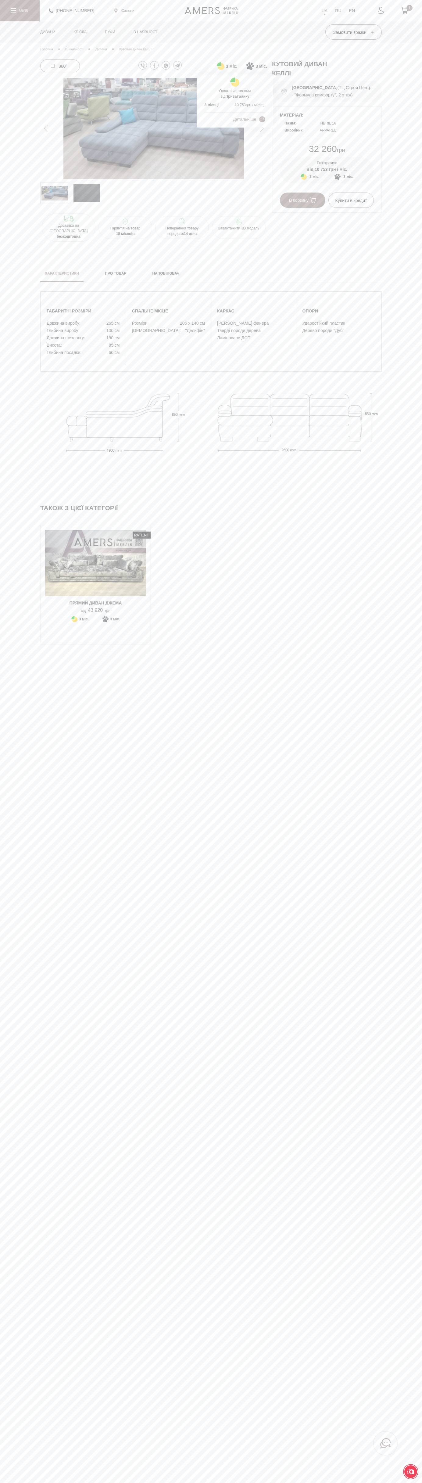  I want to click on a: telegram, so click(178, 65).